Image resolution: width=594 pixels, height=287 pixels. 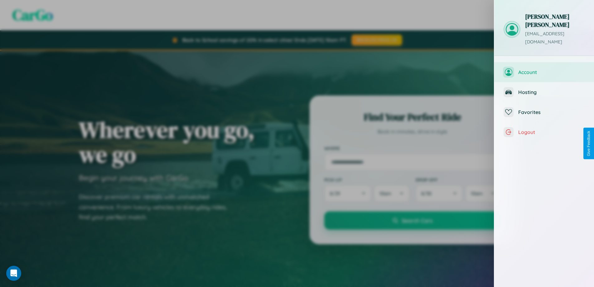 What do you see at coordinates (544, 132) in the screenshot?
I see `button: Logout` at bounding box center [544, 132].